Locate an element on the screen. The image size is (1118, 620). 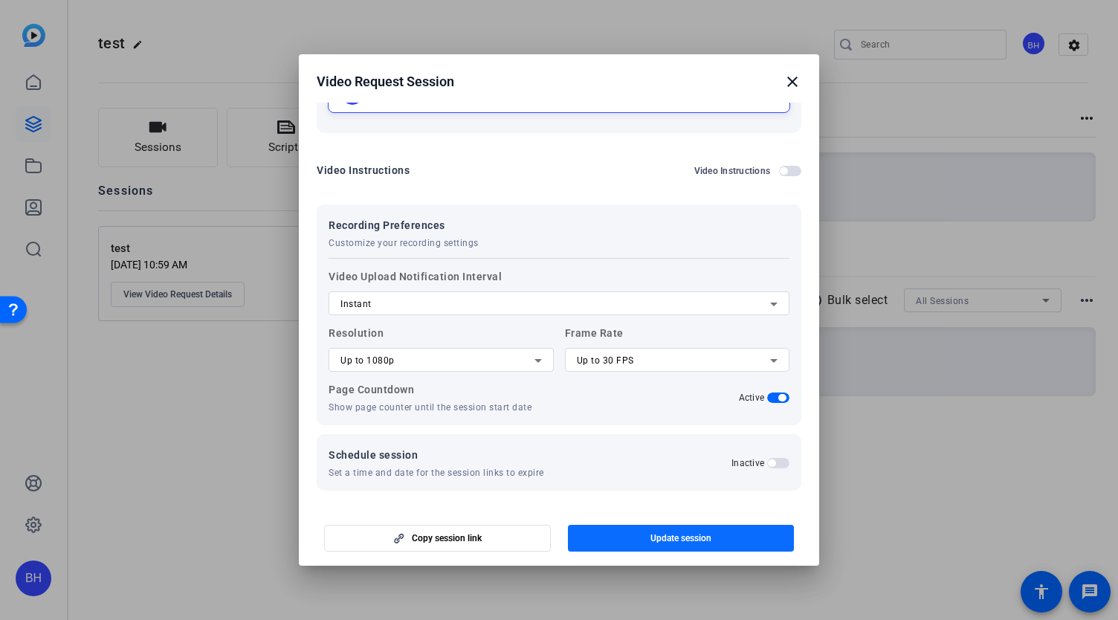
label: Frame Rate is located at coordinates (677, 348).